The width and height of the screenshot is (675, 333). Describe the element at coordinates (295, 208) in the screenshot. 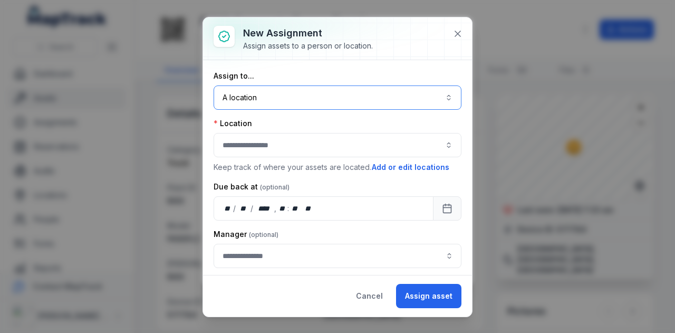

I see `div: minute,` at that location.